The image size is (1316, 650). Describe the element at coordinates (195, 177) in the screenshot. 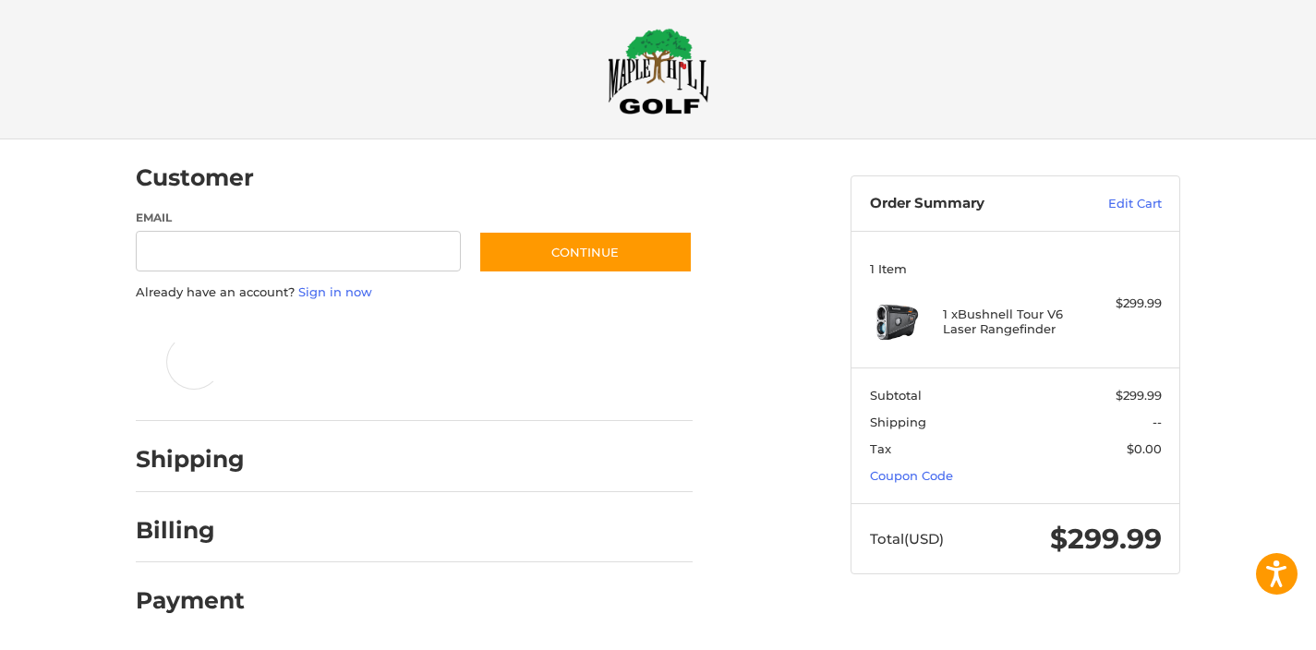

I see `h2: Customer` at that location.